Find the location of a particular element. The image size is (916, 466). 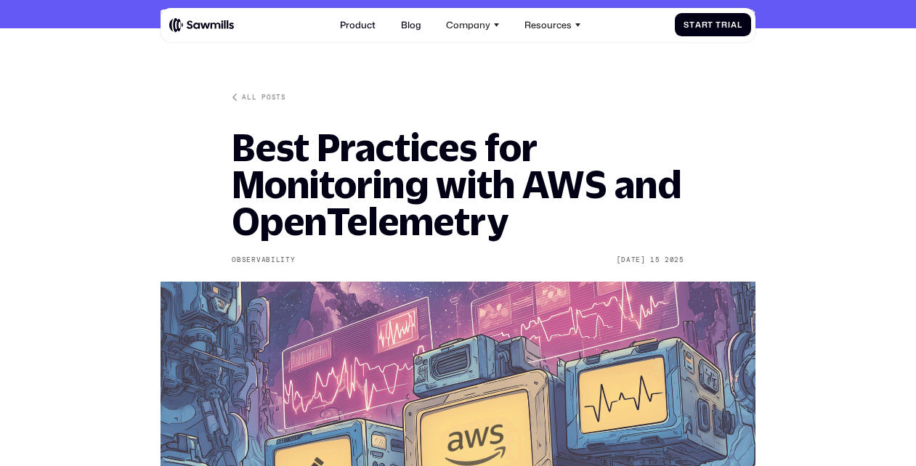

span: l is located at coordinates (739, 25).